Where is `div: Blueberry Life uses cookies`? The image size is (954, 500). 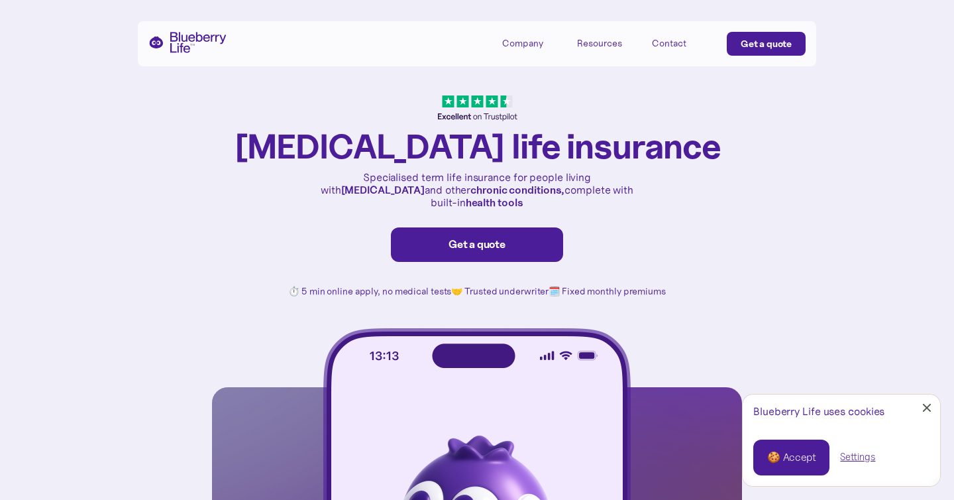
div: Blueberry Life uses cookies is located at coordinates (842, 411).